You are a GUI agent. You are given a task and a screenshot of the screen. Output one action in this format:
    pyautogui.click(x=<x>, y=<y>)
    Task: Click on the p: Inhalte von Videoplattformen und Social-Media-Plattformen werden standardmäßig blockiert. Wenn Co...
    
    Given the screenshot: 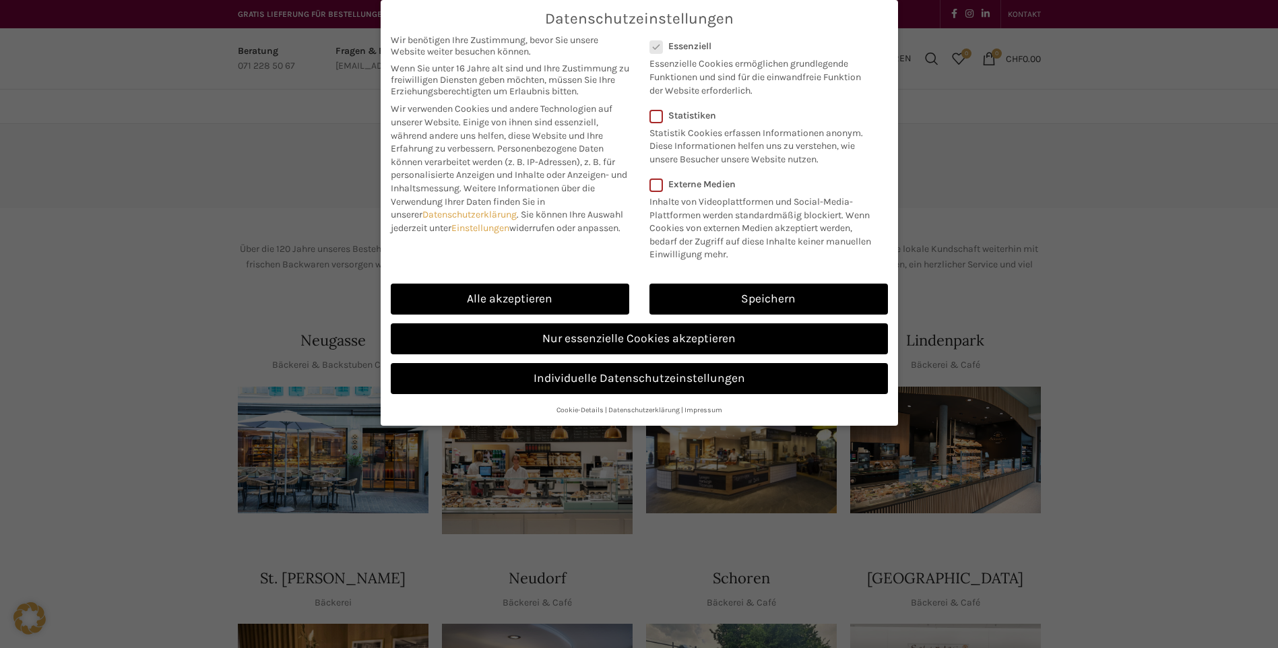 What is the action you would take?
    pyautogui.click(x=764, y=226)
    